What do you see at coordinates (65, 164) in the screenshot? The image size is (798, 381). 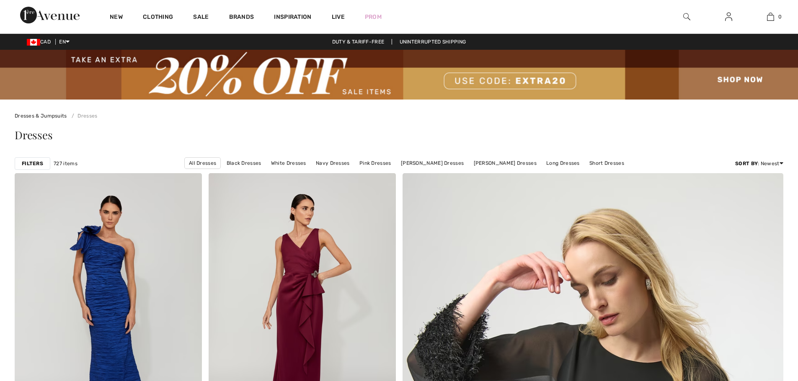 I see `span: 727 items` at bounding box center [65, 164].